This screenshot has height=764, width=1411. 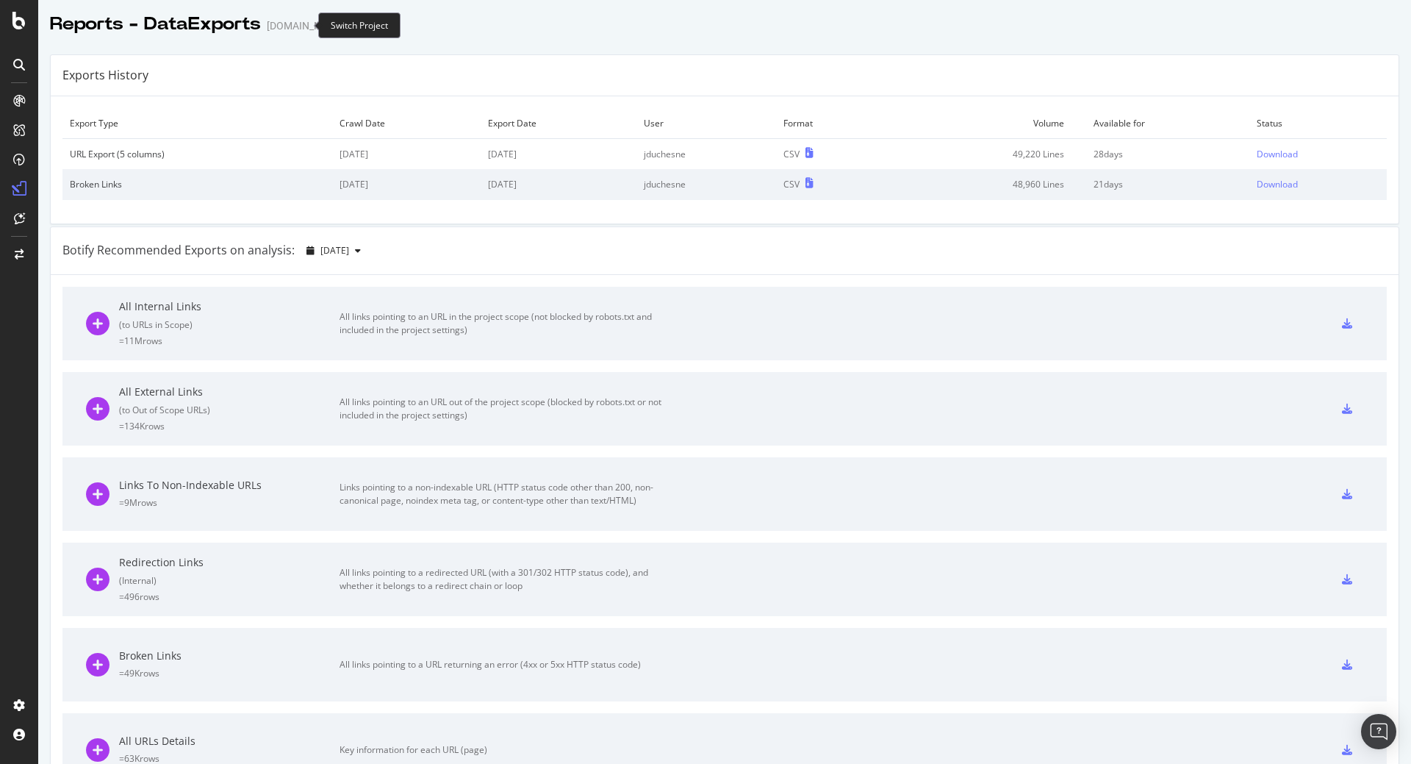 What do you see at coordinates (229, 673) in the screenshot?
I see `div: = 49K rows` at bounding box center [229, 673].